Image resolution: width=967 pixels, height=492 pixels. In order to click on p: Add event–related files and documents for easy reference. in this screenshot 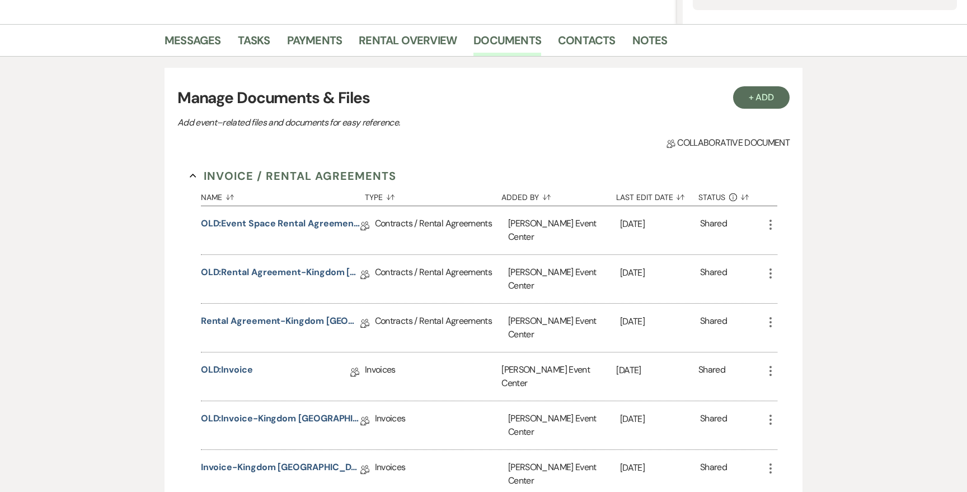, I will do `click(373, 123)`.